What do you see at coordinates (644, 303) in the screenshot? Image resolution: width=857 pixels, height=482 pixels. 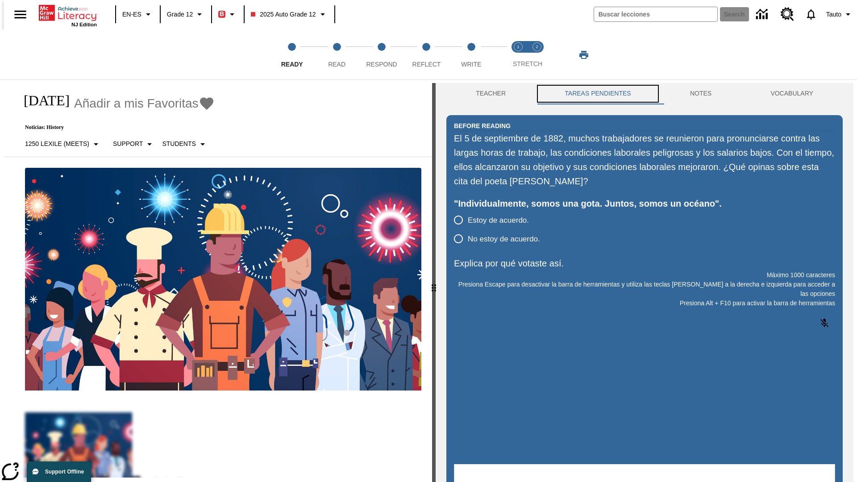 I see `p: Presiona Alt + F10 para activar la barra de herramientas` at bounding box center [644, 303].